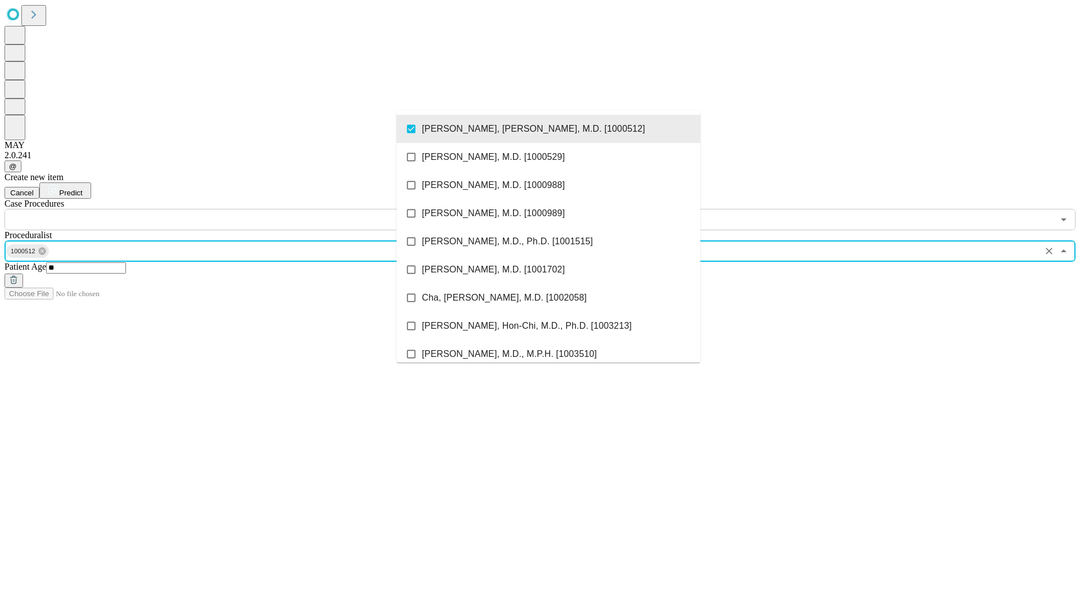 This screenshot has width=1080, height=608. What do you see at coordinates (28, 235) in the screenshot?
I see `span: Proceduralist` at bounding box center [28, 235].